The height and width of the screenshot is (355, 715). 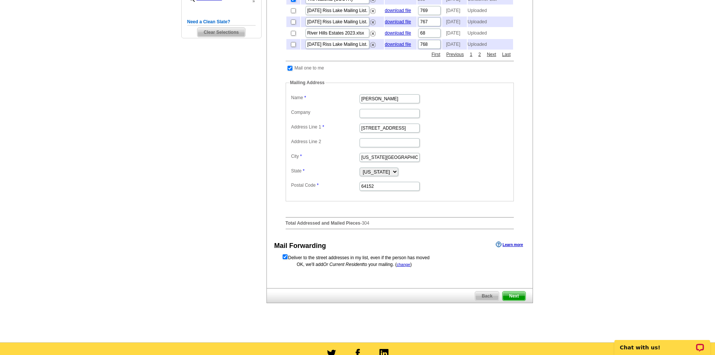 I want to click on a: change, so click(x=404, y=264).